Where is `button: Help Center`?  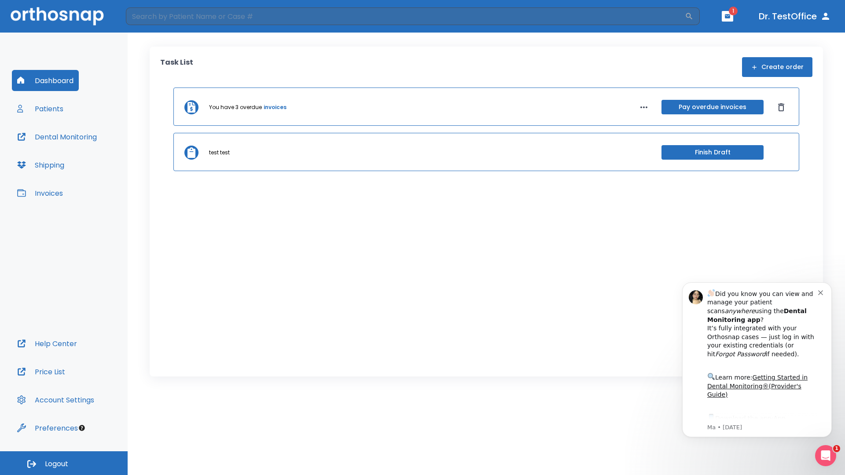 button: Help Center is located at coordinates (47, 344).